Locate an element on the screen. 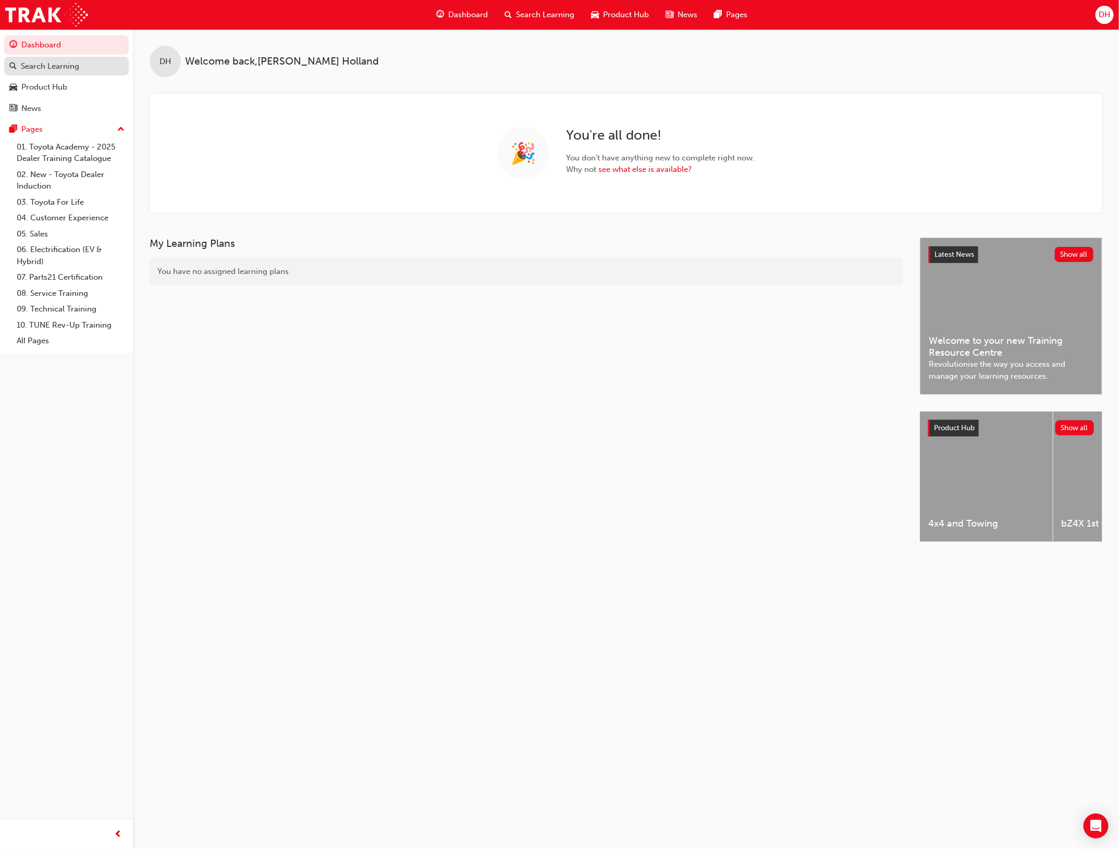  a: Latest NewsShow all is located at coordinates (1011, 255).